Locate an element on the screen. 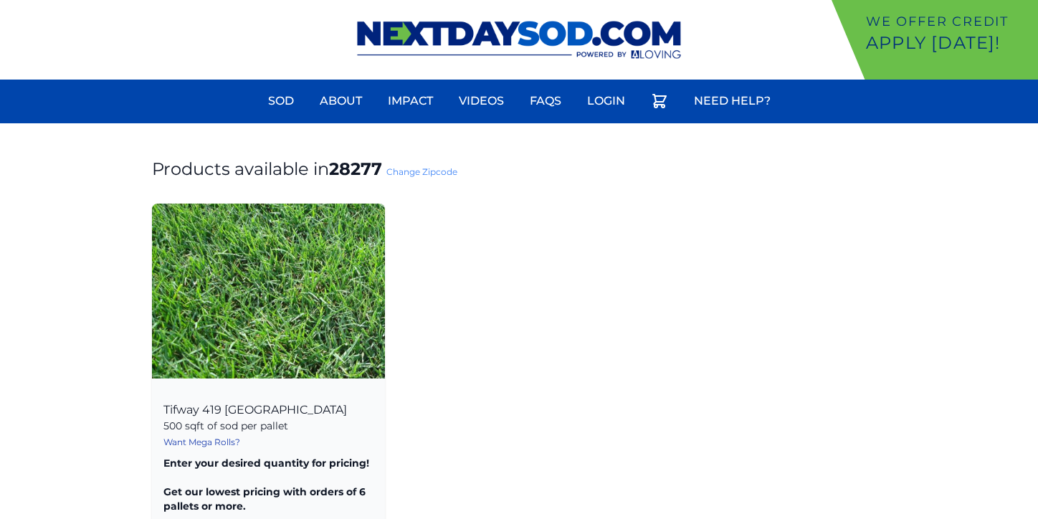  a: Change Zipcode is located at coordinates (422, 171).